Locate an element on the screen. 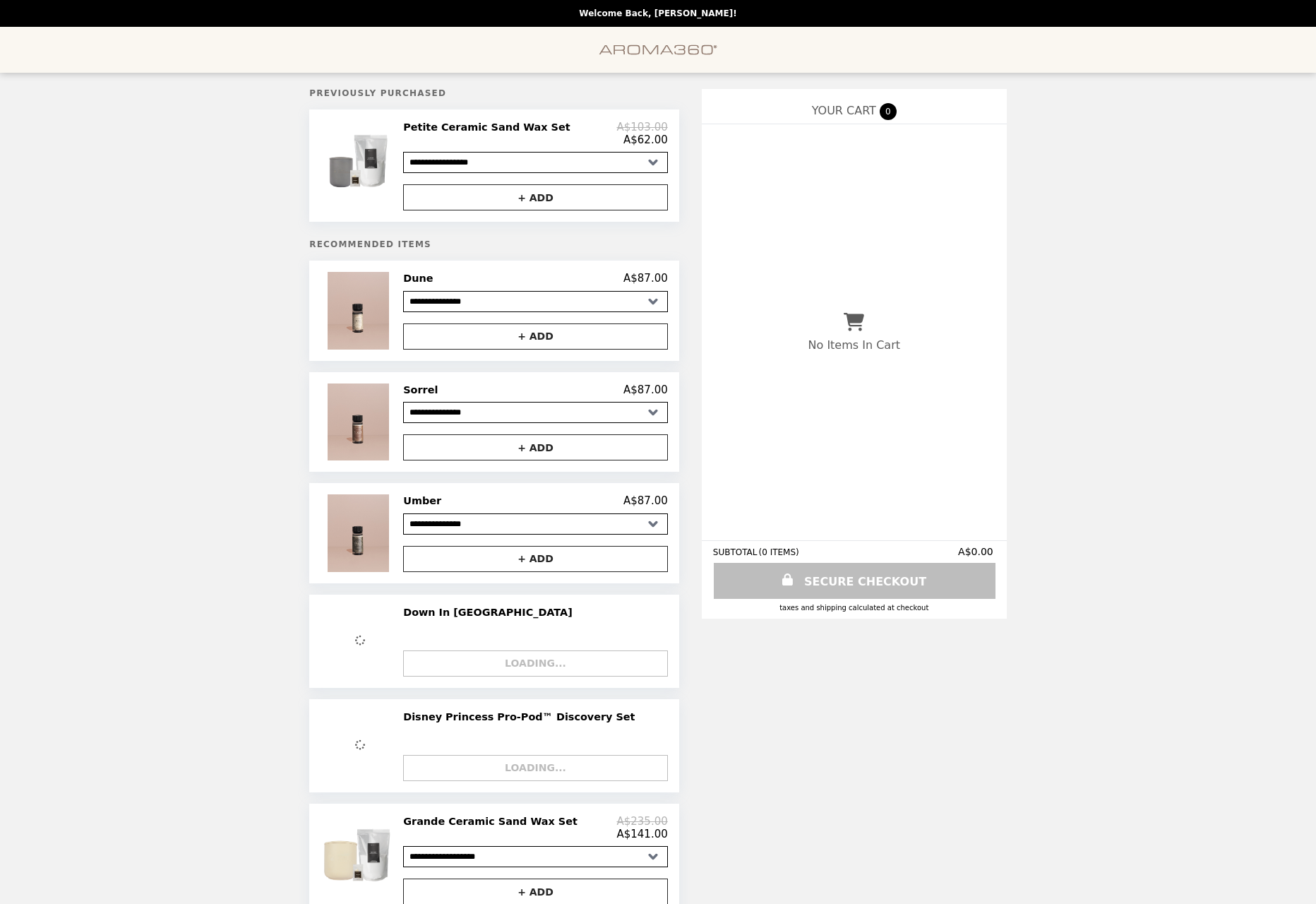  p: A$235.00 is located at coordinates (642, 821).